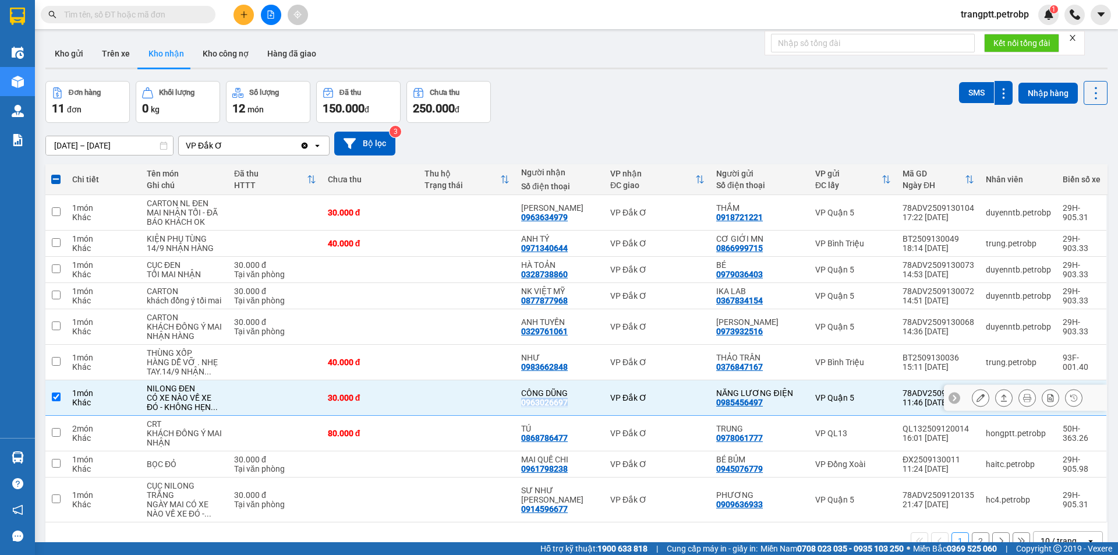  I want to click on div: BÉ, so click(760, 265).